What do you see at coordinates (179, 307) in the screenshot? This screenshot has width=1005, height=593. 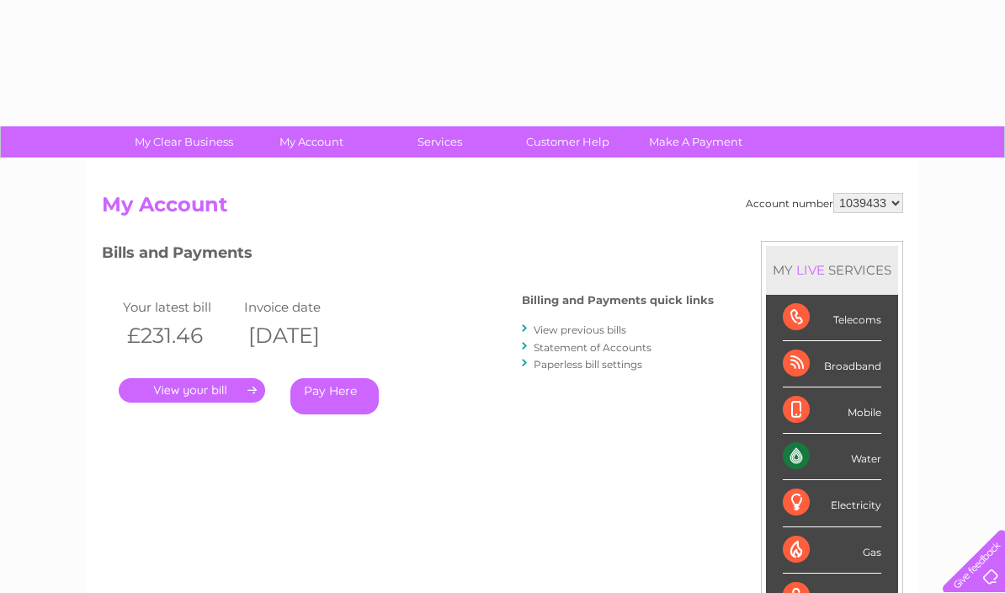 I see `td: Your latest bill` at bounding box center [179, 307].